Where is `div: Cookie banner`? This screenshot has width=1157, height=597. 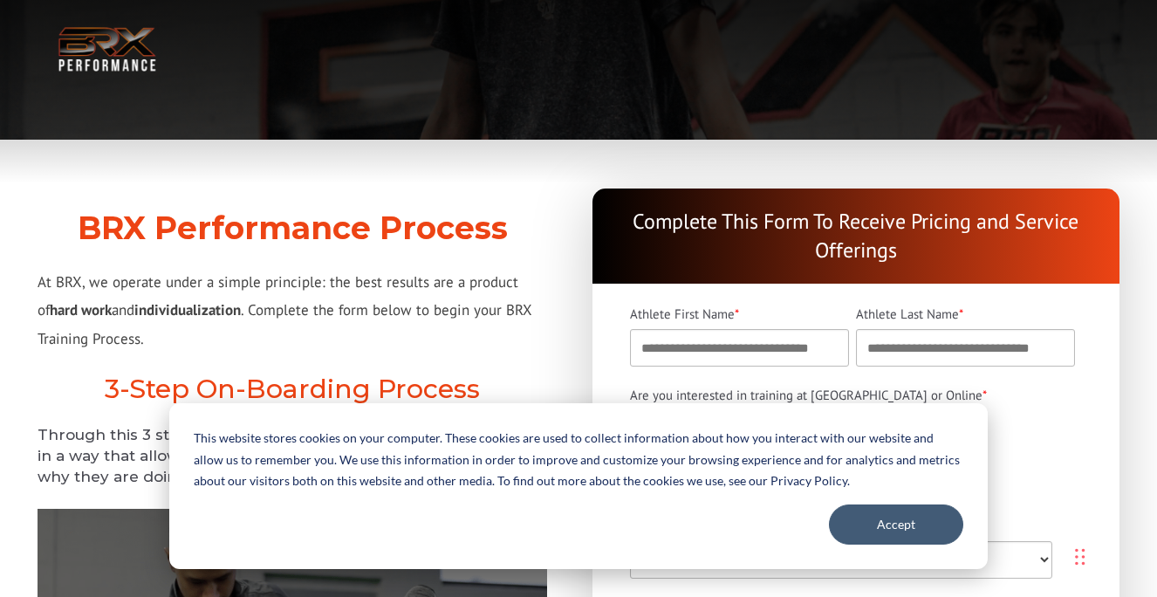
div: Cookie banner is located at coordinates (578, 486).